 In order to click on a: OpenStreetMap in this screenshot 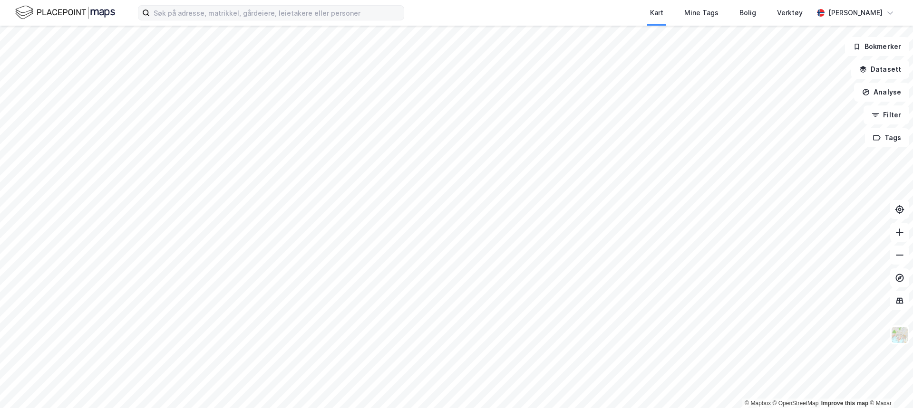, I will do `click(795, 404)`.